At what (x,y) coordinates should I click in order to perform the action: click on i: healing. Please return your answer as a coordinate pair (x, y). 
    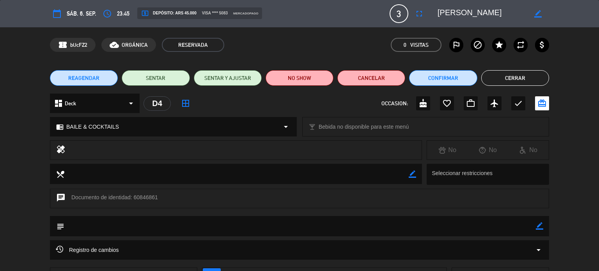
    Looking at the image, I should click on (61, 150).